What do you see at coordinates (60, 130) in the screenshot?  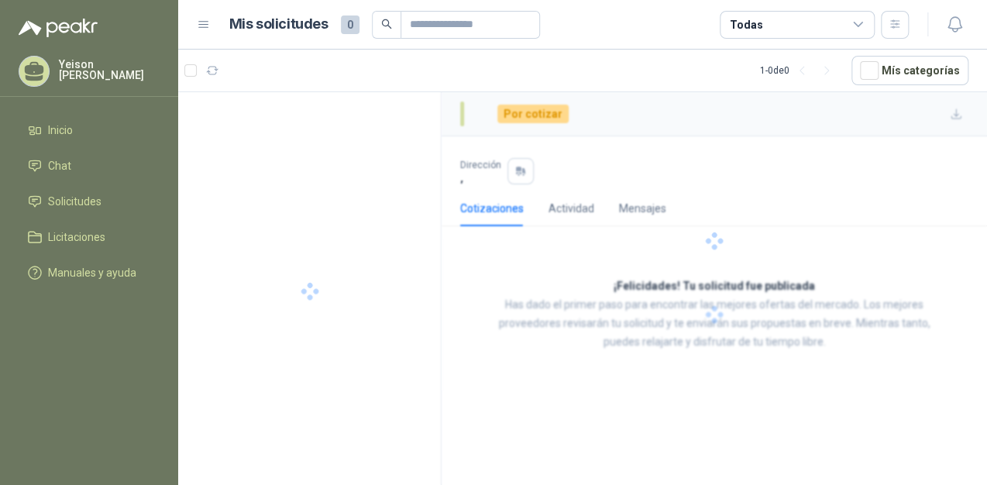 I see `span: Inicio` at bounding box center [60, 130].